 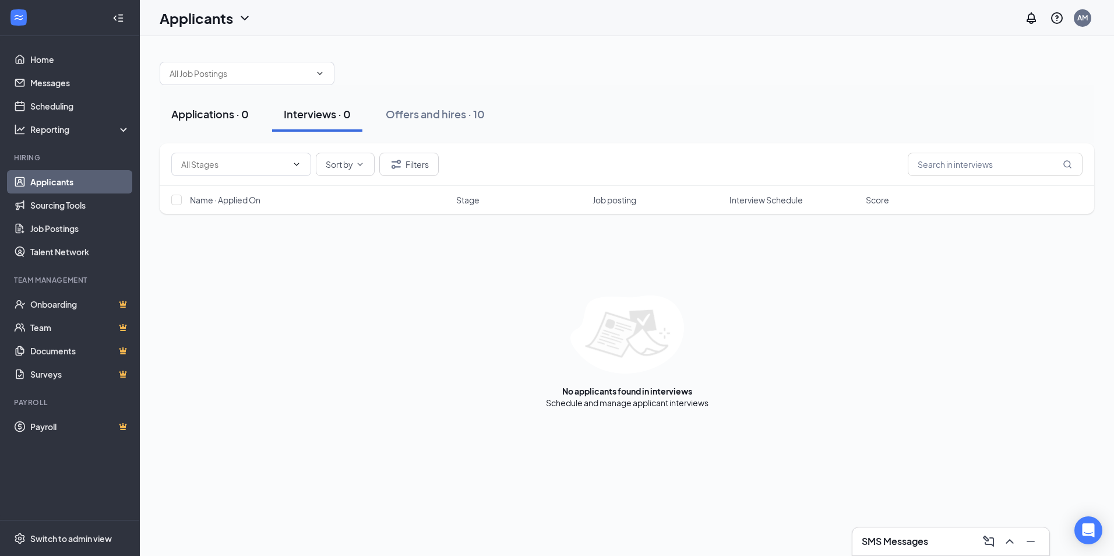 I want to click on div: AM, so click(x=1082, y=17).